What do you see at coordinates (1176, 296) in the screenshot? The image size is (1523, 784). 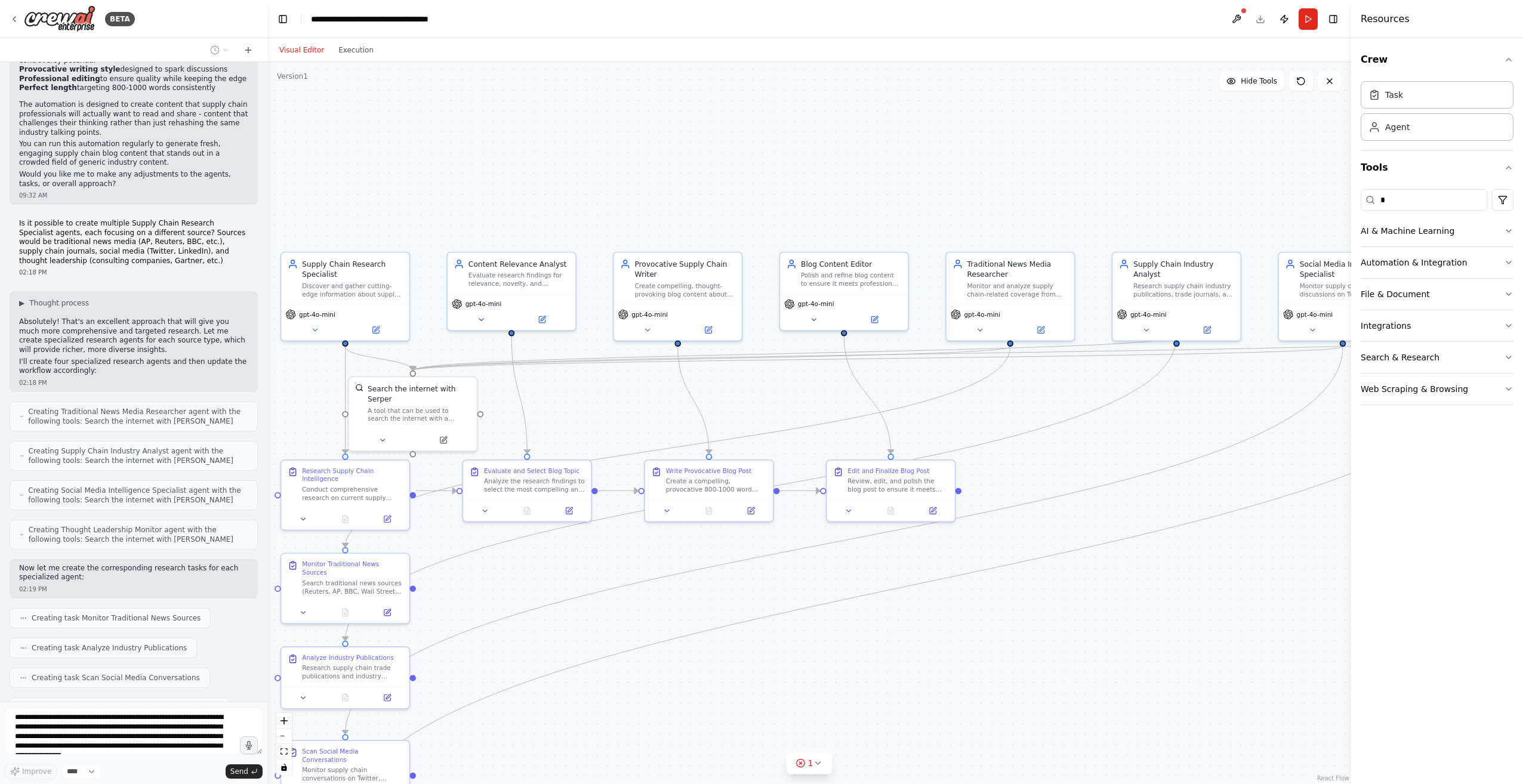 I see `div: Supply Chain Industry AnalystResearch supply chain industry publications, trade journals, and spe...` at bounding box center [1176, 296].